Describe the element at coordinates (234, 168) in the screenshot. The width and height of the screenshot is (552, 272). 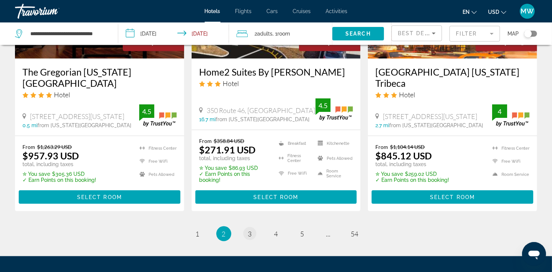
I see `p: $86.93 USD` at that location.